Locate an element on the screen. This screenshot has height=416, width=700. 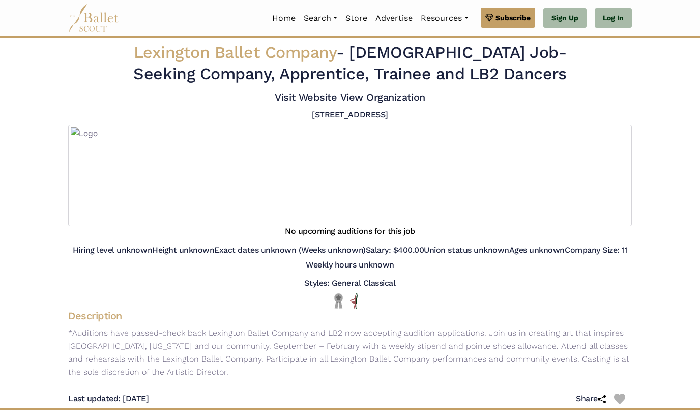
h5: Exact dates unknown (Weeks unknown) is located at coordinates (289, 250).